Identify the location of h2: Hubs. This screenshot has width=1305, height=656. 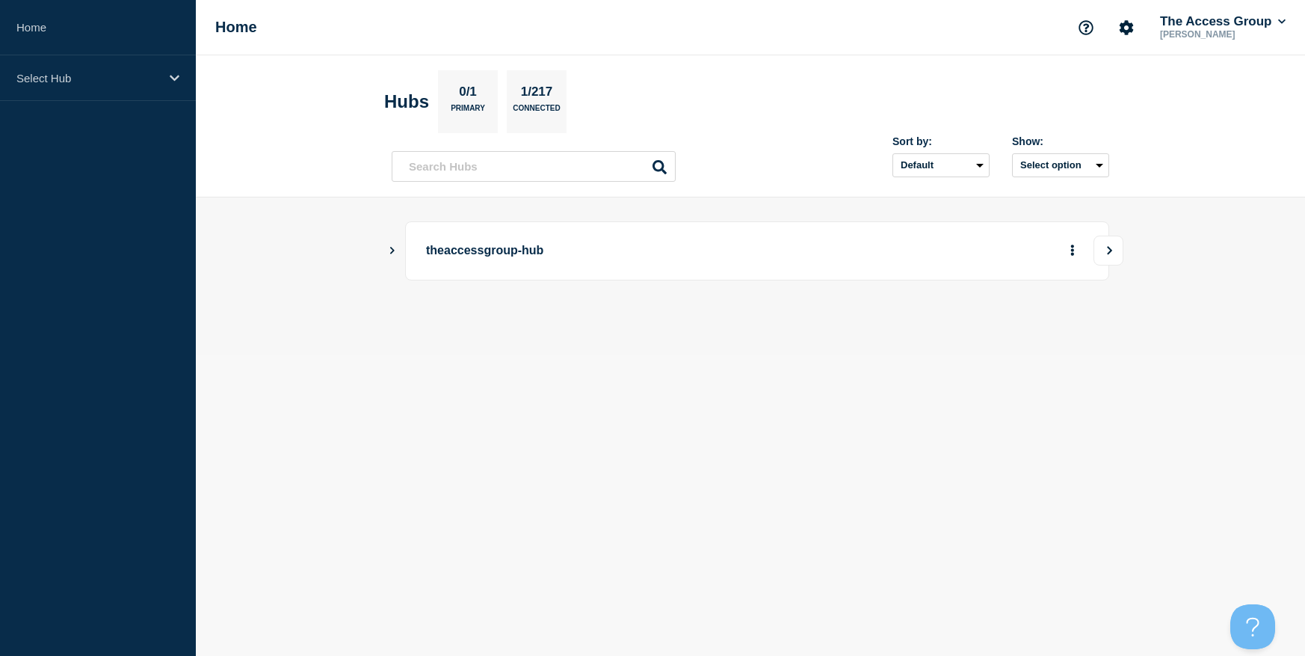
(407, 102).